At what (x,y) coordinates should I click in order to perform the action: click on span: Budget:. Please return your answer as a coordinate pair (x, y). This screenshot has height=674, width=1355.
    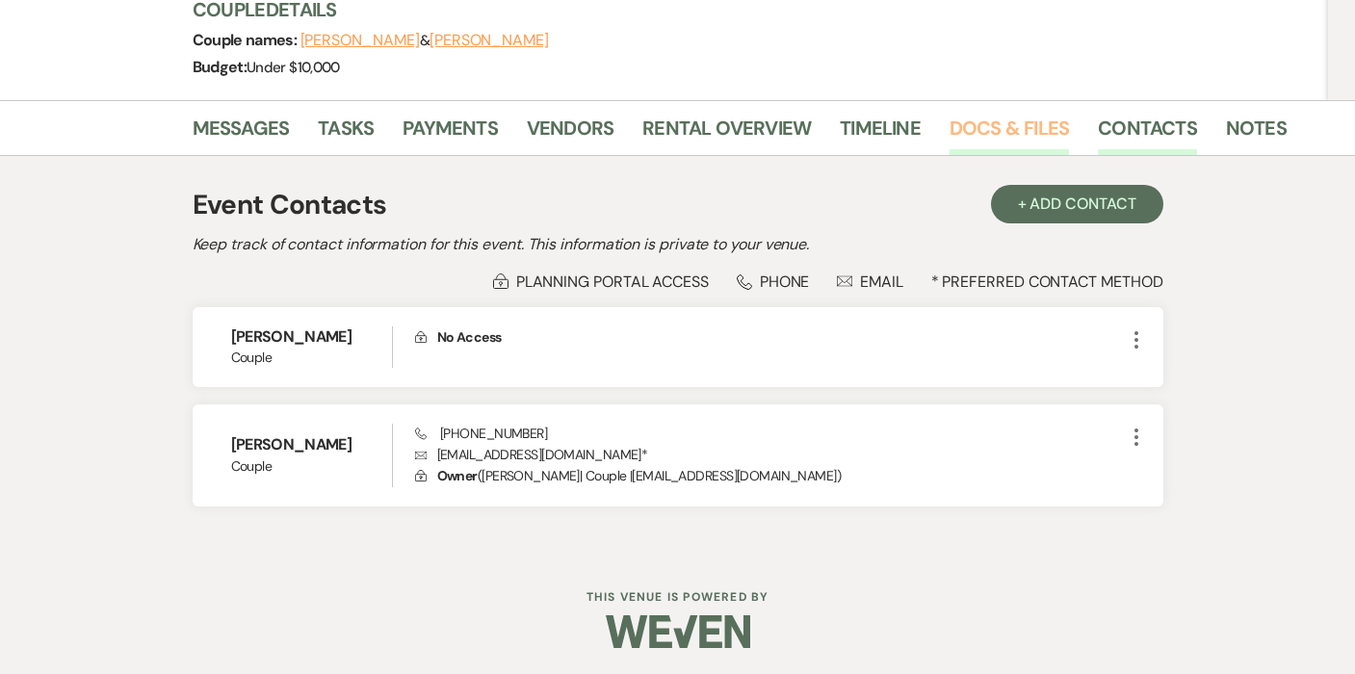
    Looking at the image, I should click on (220, 66).